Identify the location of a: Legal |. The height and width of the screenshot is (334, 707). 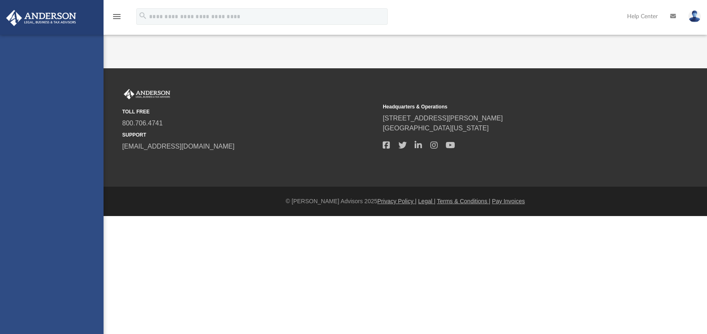
(427, 201).